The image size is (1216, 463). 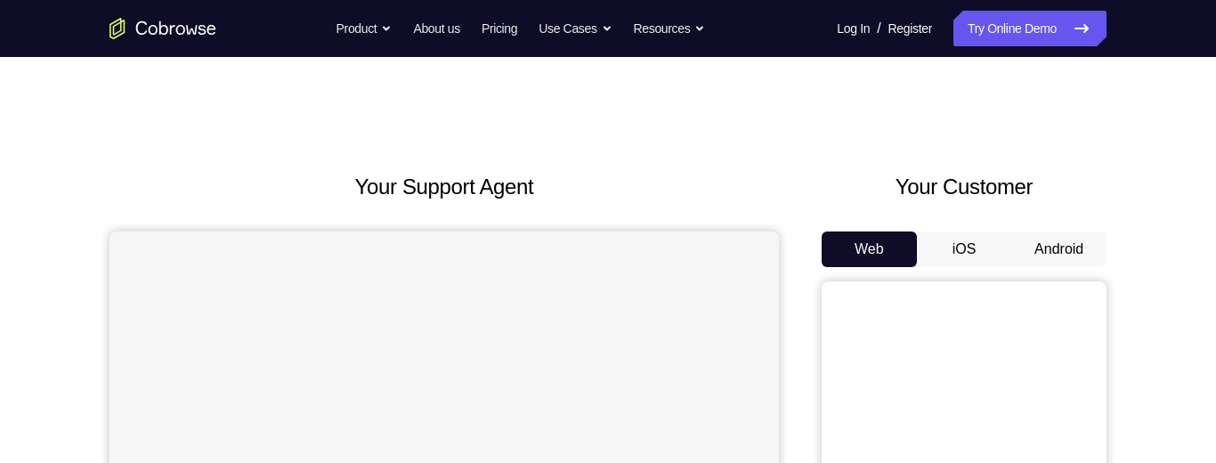 What do you see at coordinates (436, 28) in the screenshot?
I see `a: About us` at bounding box center [436, 28].